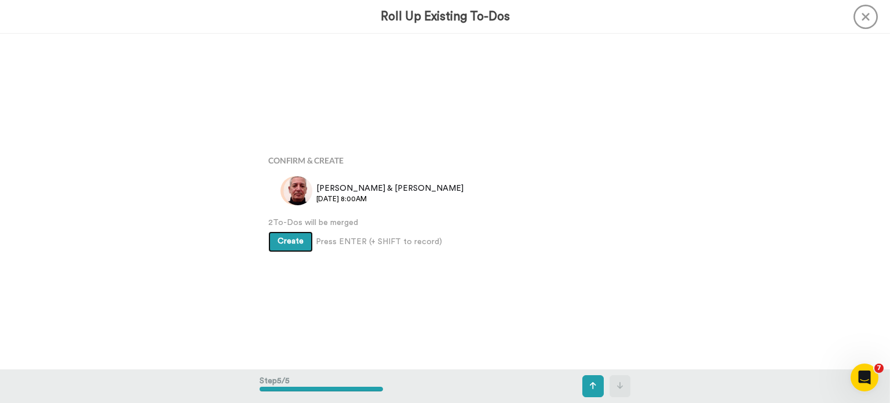 The height and width of the screenshot is (403, 890). Describe the element at coordinates (290, 242) in the screenshot. I see `button: Create` at that location.